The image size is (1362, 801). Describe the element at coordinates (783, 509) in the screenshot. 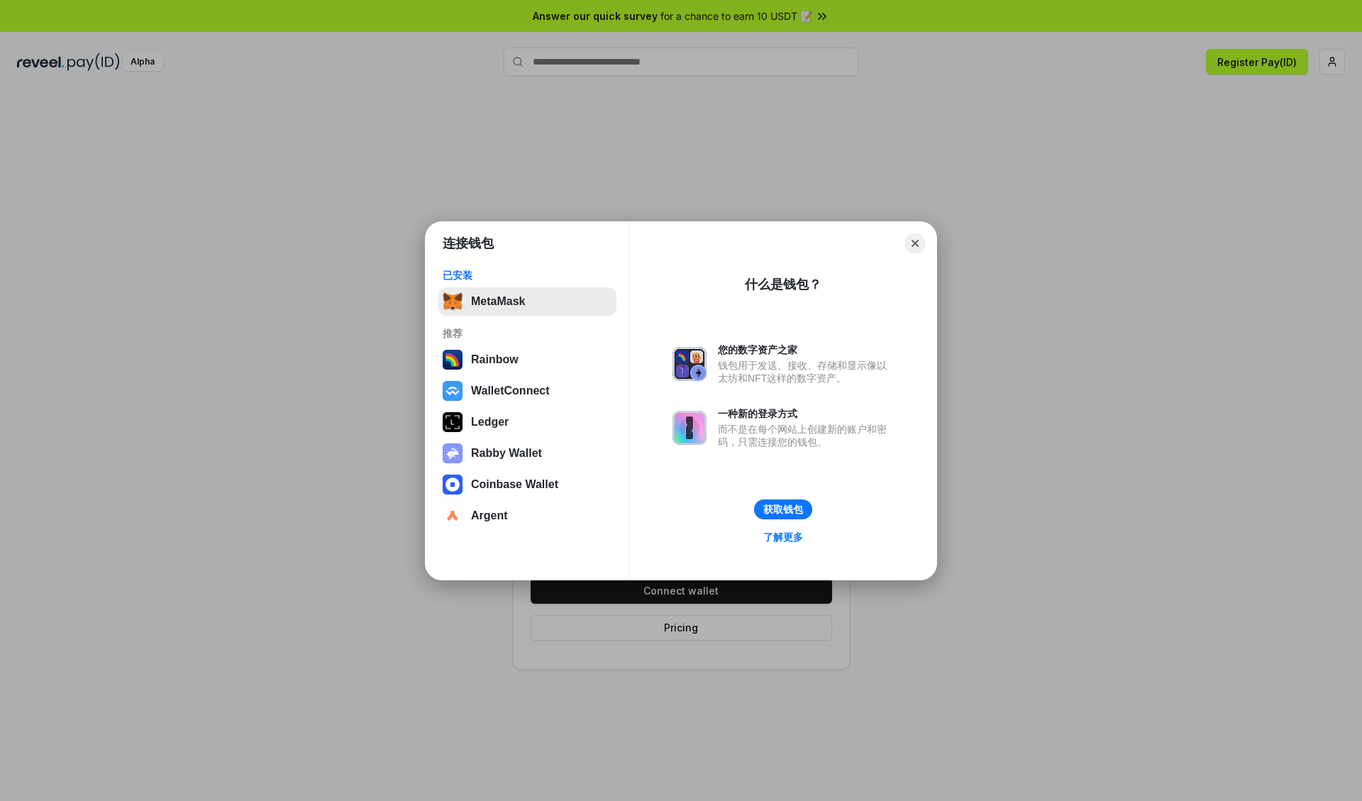

I see `div: 获取钱包` at that location.